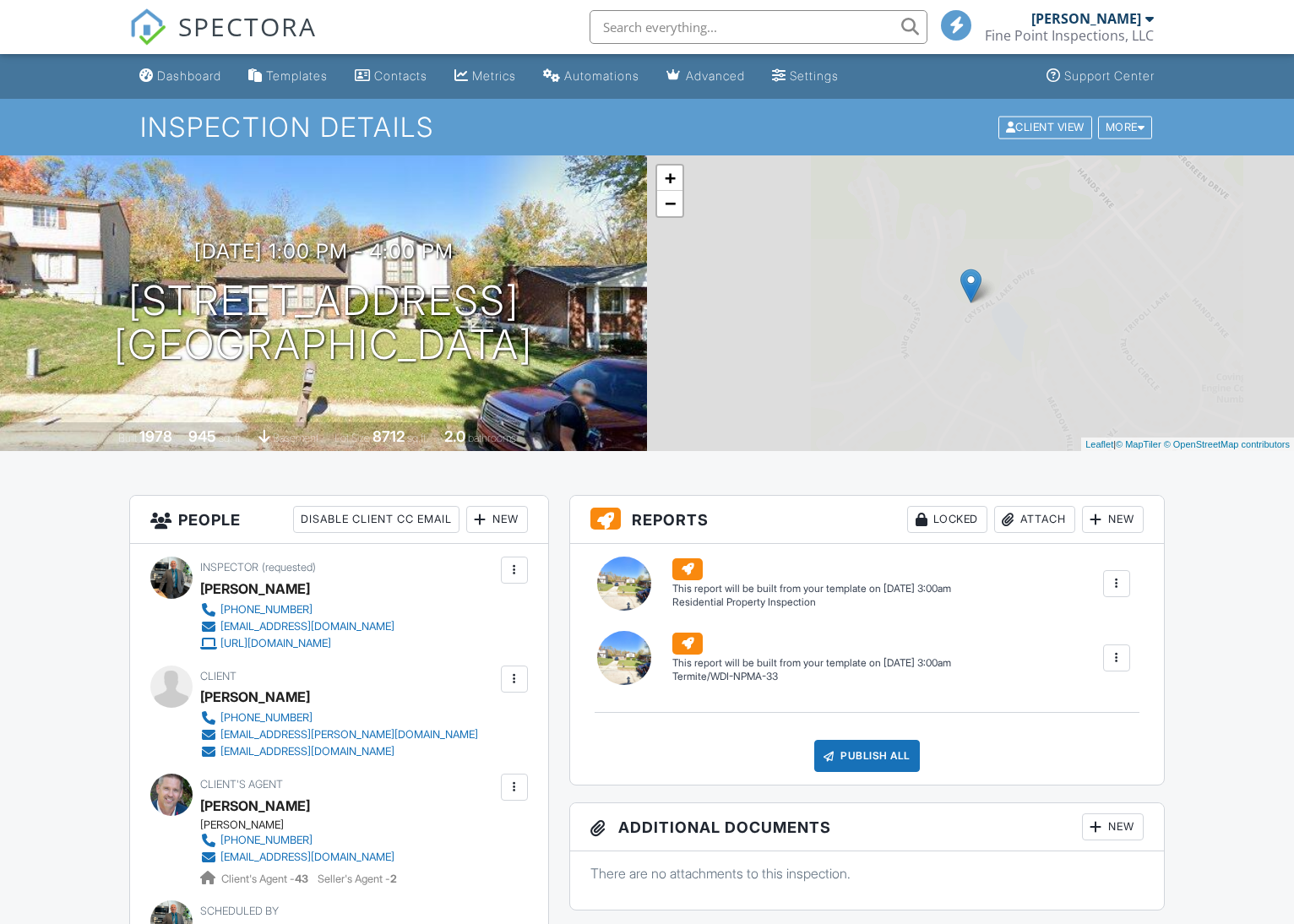 This screenshot has height=924, width=1294. I want to click on span: basement, so click(296, 438).